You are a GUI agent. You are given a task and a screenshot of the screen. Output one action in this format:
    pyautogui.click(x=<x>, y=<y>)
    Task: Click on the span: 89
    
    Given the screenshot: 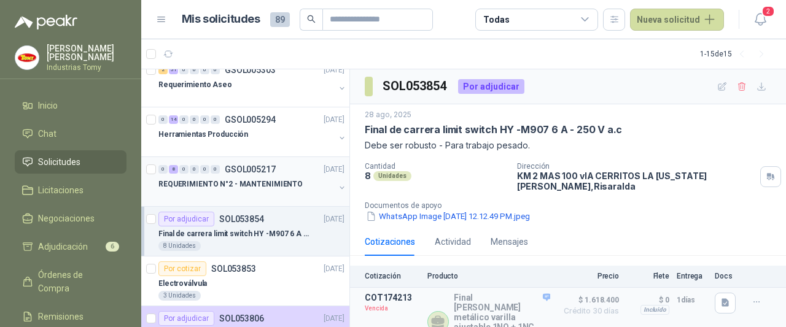 What is the action you would take?
    pyautogui.click(x=280, y=20)
    